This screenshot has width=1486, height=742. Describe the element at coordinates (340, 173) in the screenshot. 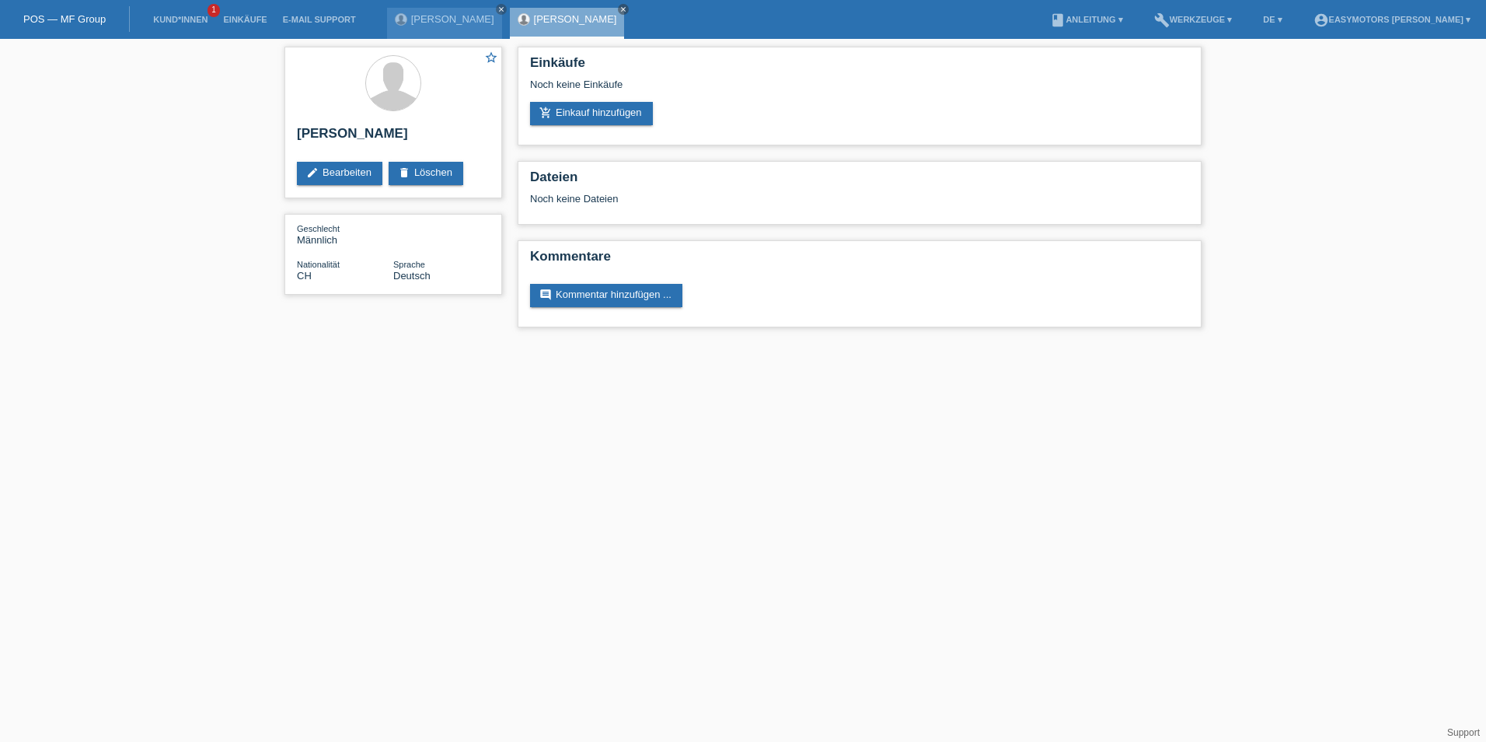

I see `a: editBearbeiten` at that location.